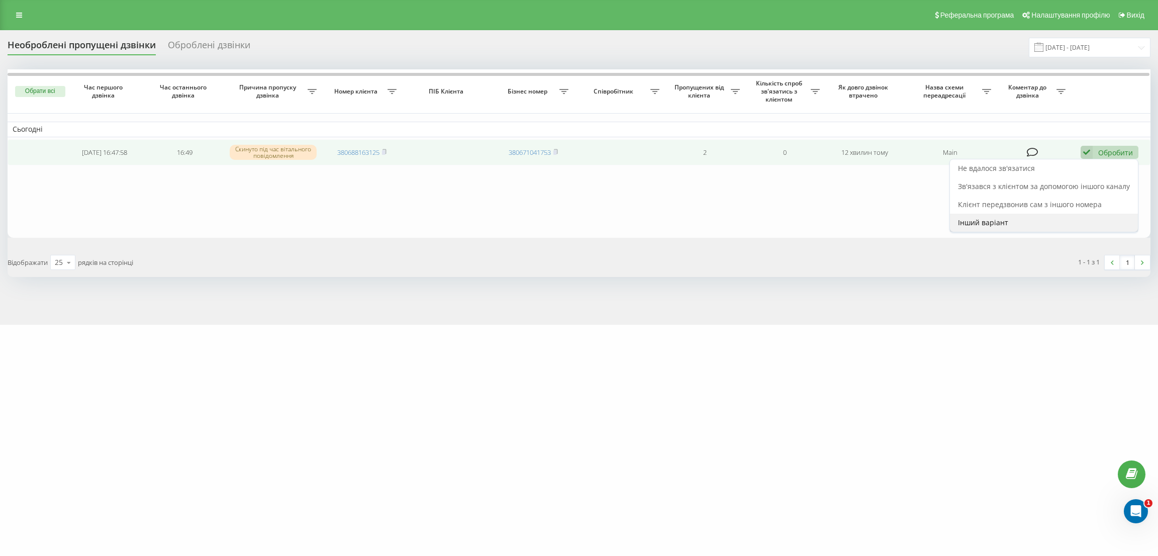 This screenshot has width=1158, height=556. Describe the element at coordinates (614, 91) in the screenshot. I see `span: Співробітник` at that location.